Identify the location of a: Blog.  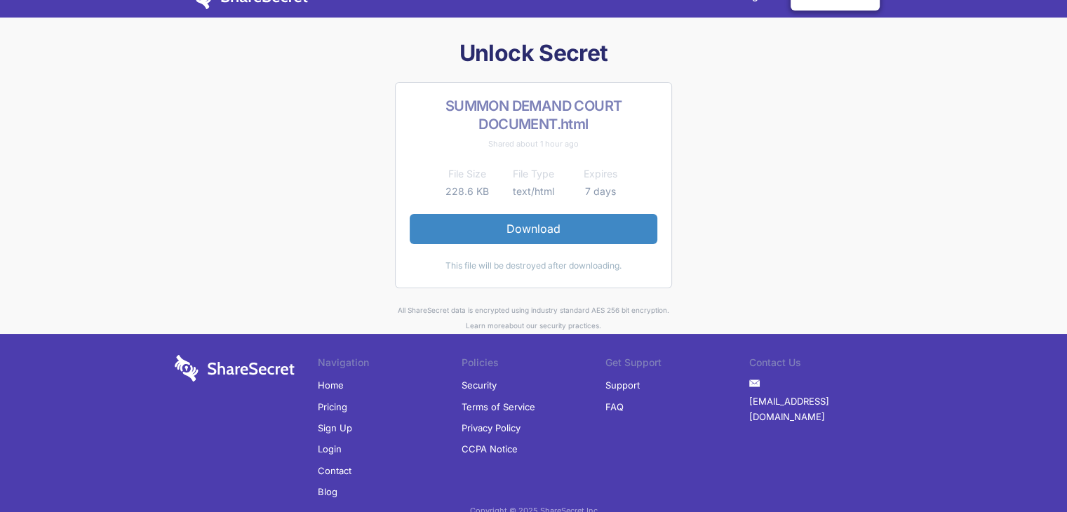
(328, 492).